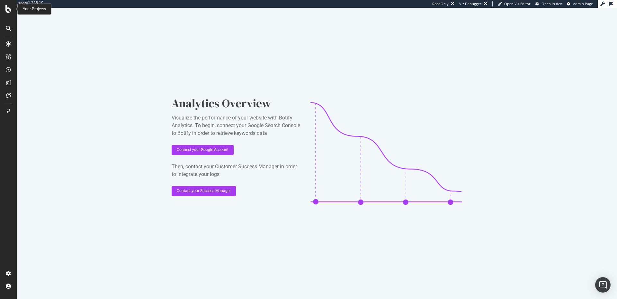 The image size is (617, 299). Describe the element at coordinates (203, 150) in the screenshot. I see `button: Connect your Google Account` at that location.